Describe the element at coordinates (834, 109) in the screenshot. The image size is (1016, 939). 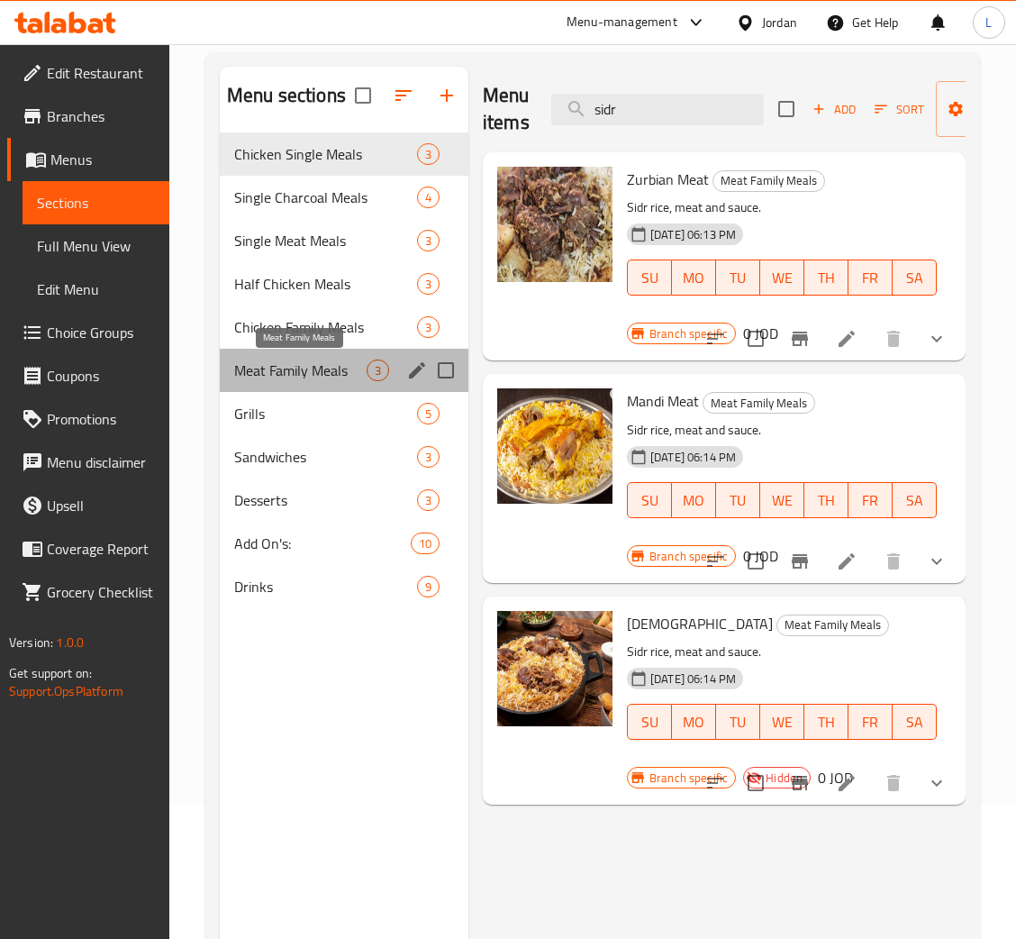
I see `span: Add item` at that location.